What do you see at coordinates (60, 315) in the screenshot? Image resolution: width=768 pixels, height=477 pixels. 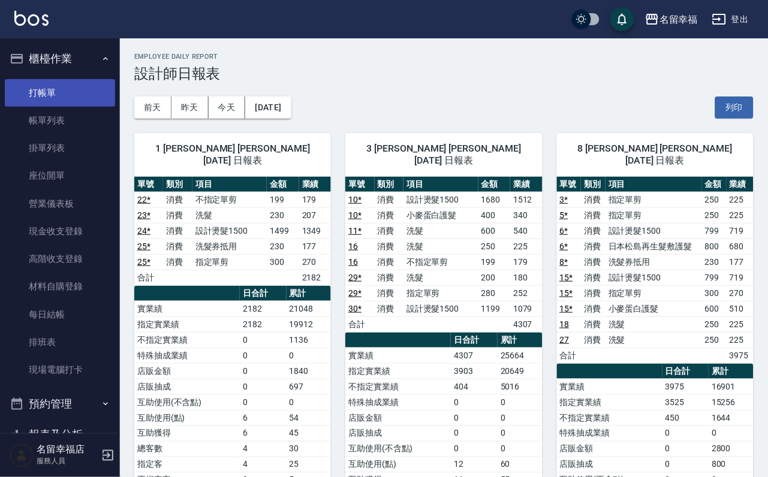 I see `a: 每日結帳` at bounding box center [60, 315].